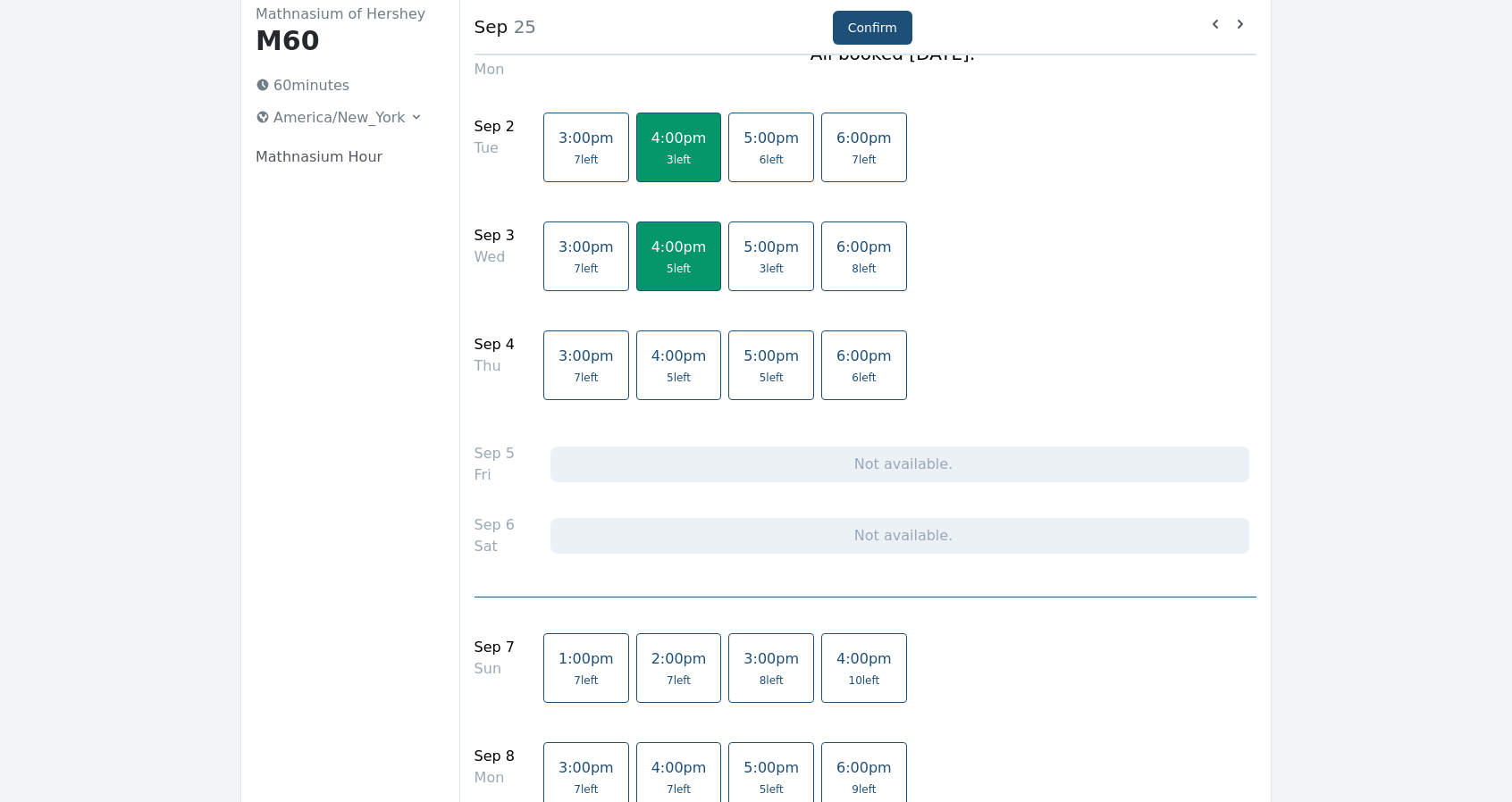 Image resolution: width=1512 pixels, height=802 pixels. Describe the element at coordinates (494, 669) in the screenshot. I see `div: Sun` at that location.